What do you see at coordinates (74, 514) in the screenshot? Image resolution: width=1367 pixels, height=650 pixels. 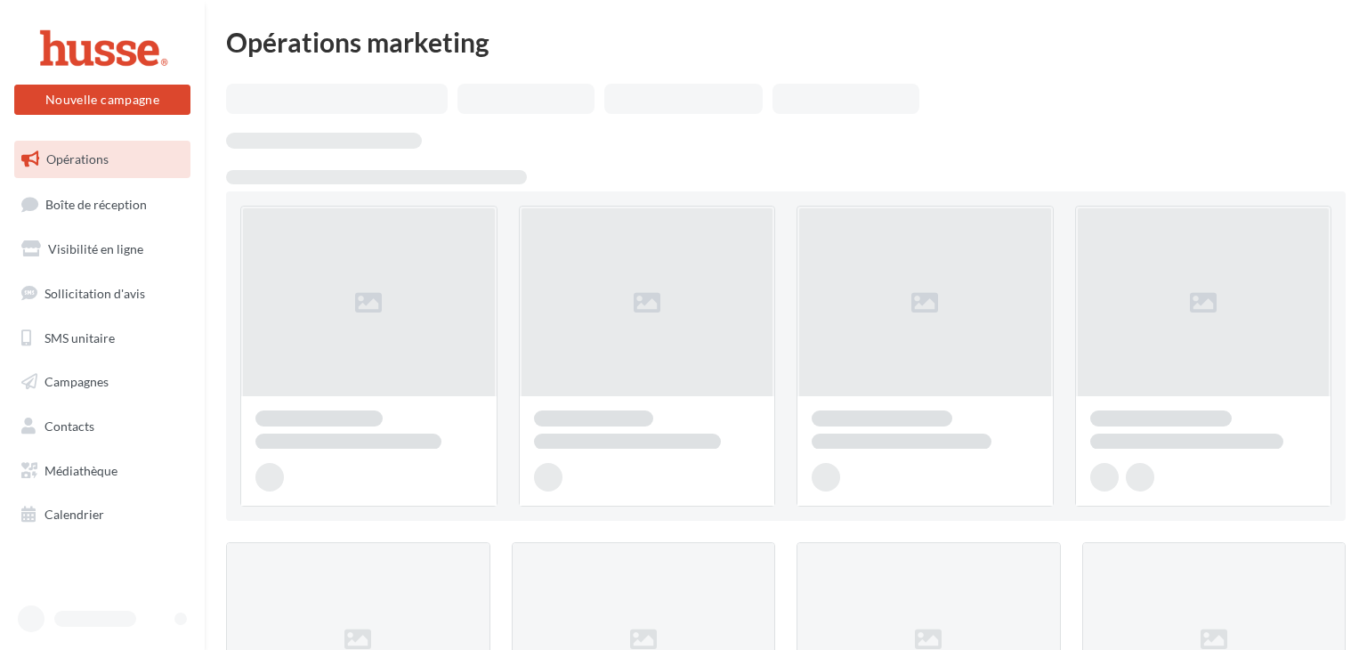 I see `span: Calendrier` at bounding box center [74, 514].